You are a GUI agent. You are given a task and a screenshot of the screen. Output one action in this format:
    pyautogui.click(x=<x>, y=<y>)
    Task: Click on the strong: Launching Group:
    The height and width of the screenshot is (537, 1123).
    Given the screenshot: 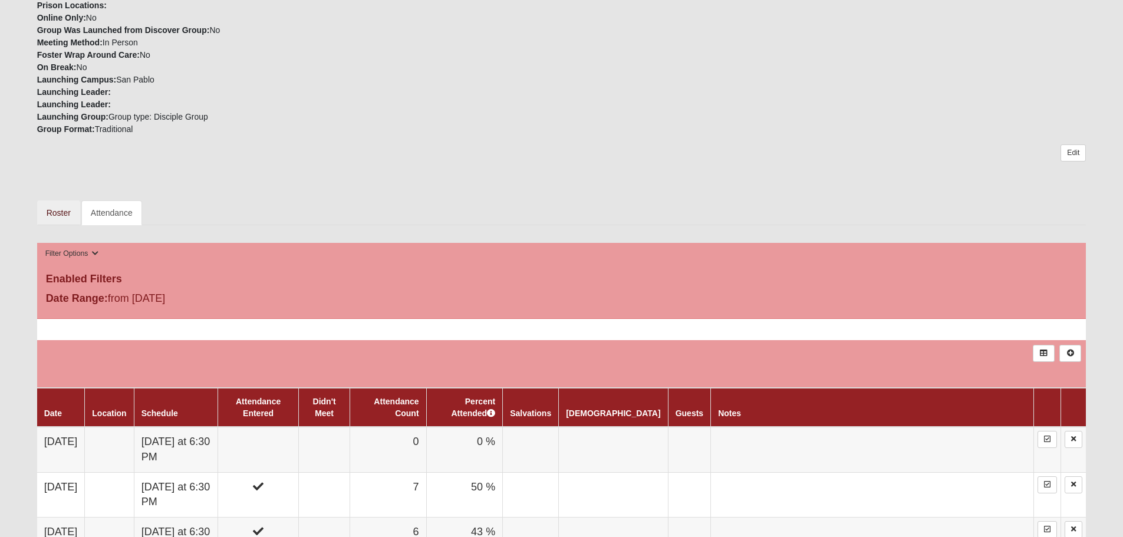 What is the action you would take?
    pyautogui.click(x=72, y=117)
    